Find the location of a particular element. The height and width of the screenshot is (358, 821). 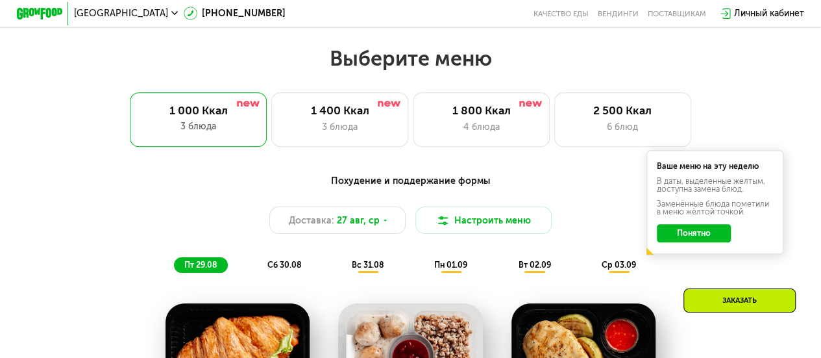

div: Ваше меню на эту неделю is located at coordinates (715, 166).